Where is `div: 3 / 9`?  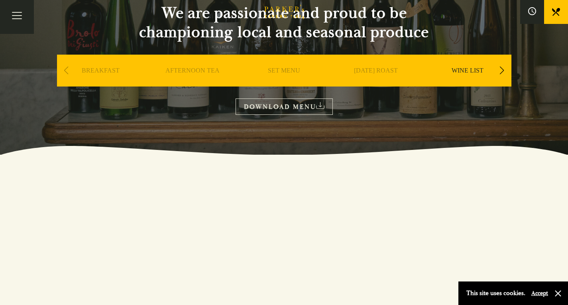
div: 3 / 9 is located at coordinates (284, 82).